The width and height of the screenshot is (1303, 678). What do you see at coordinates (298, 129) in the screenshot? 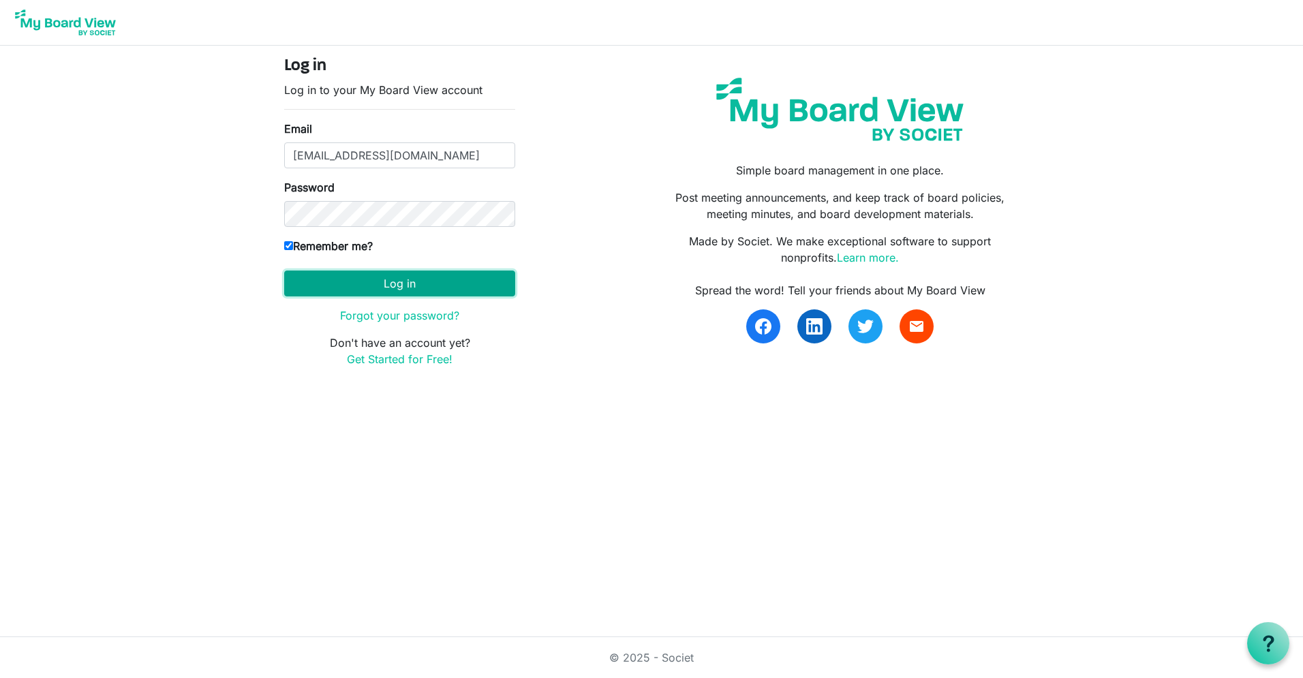
I see `label: Email` at bounding box center [298, 129].